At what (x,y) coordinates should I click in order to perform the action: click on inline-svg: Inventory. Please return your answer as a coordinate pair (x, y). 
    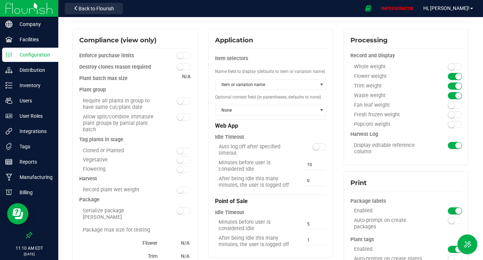
    Looking at the image, I should click on (9, 85).